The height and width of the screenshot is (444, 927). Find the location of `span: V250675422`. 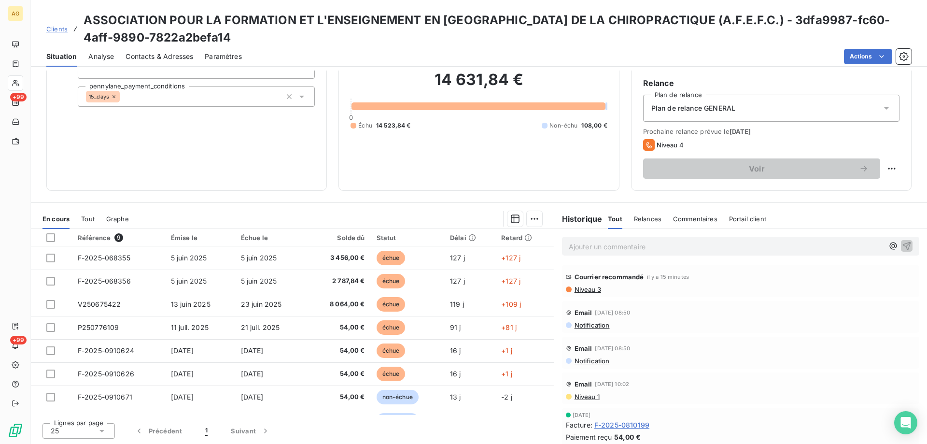

span: V250675422 is located at coordinates (99, 304).